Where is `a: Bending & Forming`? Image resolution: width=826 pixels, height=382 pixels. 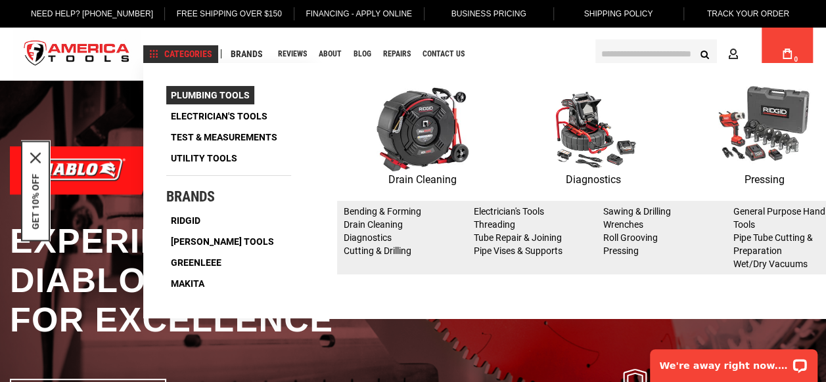 a: Bending & Forming is located at coordinates (382, 212).